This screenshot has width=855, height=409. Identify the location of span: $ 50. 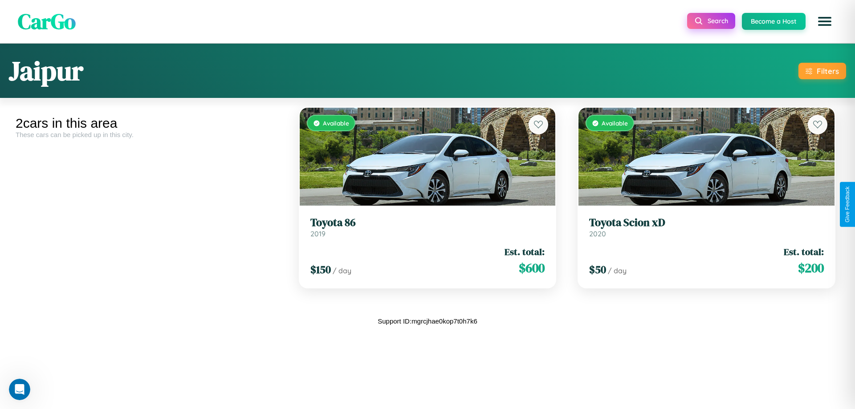
(598, 270).